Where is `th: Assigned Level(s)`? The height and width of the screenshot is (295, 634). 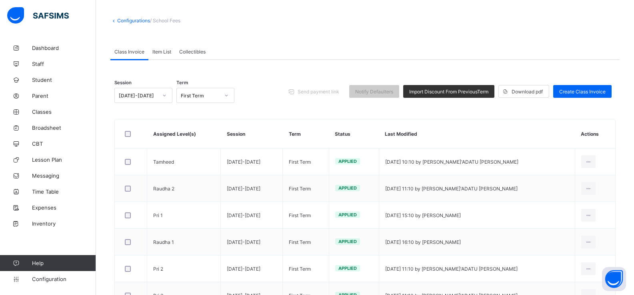
th: Assigned Level(s) is located at coordinates (184, 134).